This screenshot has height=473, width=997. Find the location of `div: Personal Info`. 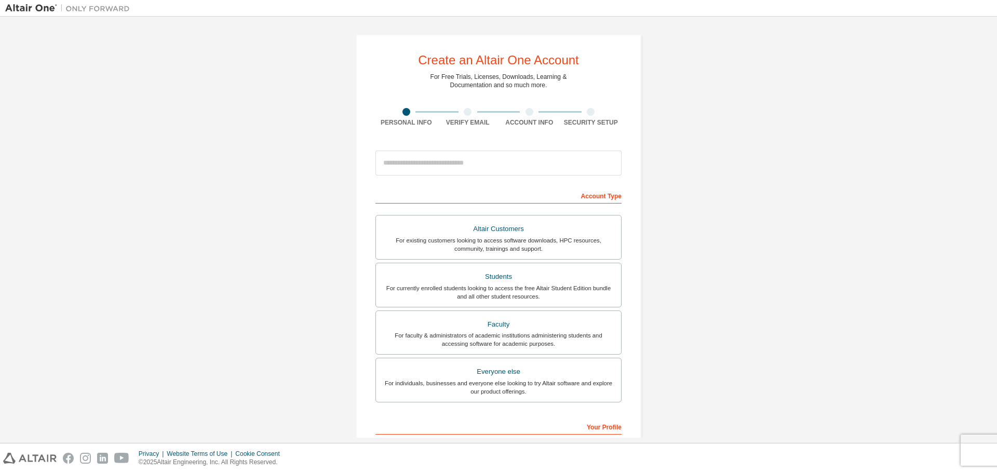

div: Personal Info is located at coordinates (406, 123).